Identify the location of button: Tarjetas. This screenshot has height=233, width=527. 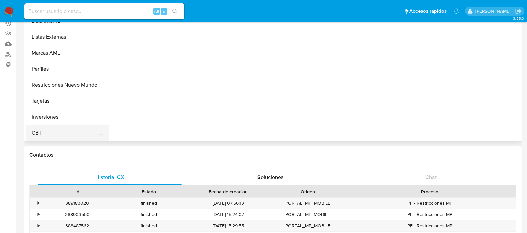
(67, 101).